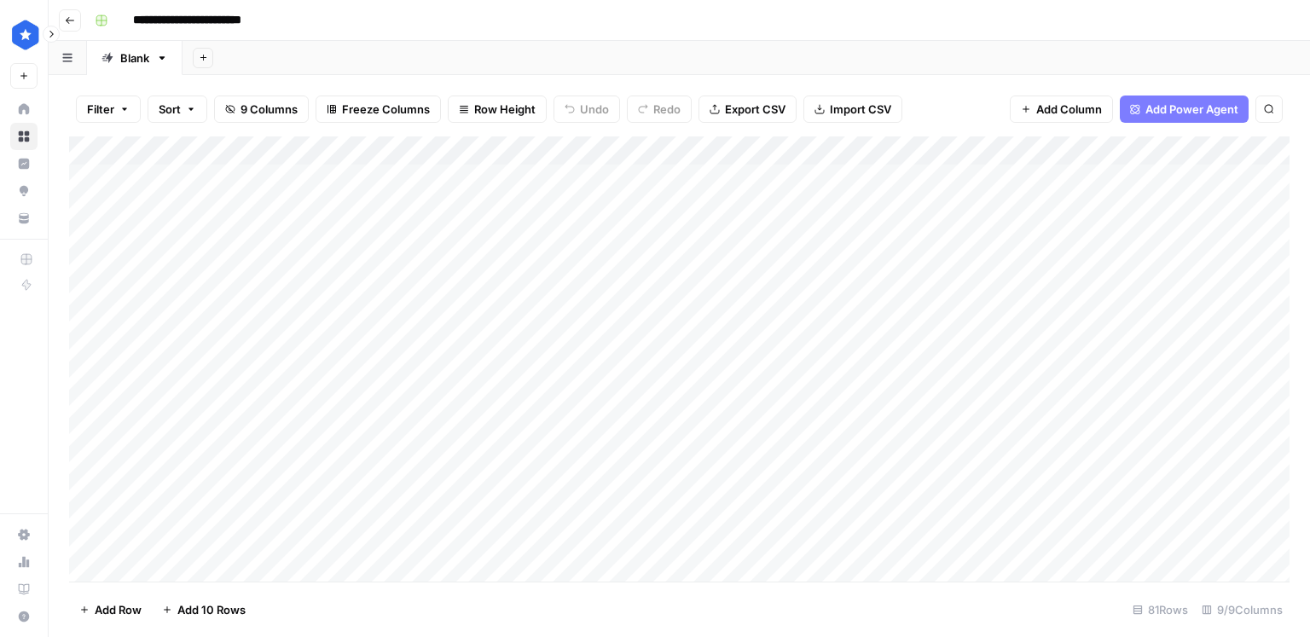 Image resolution: width=1310 pixels, height=637 pixels. What do you see at coordinates (24, 164) in the screenshot?
I see `a: Insights` at bounding box center [24, 164].